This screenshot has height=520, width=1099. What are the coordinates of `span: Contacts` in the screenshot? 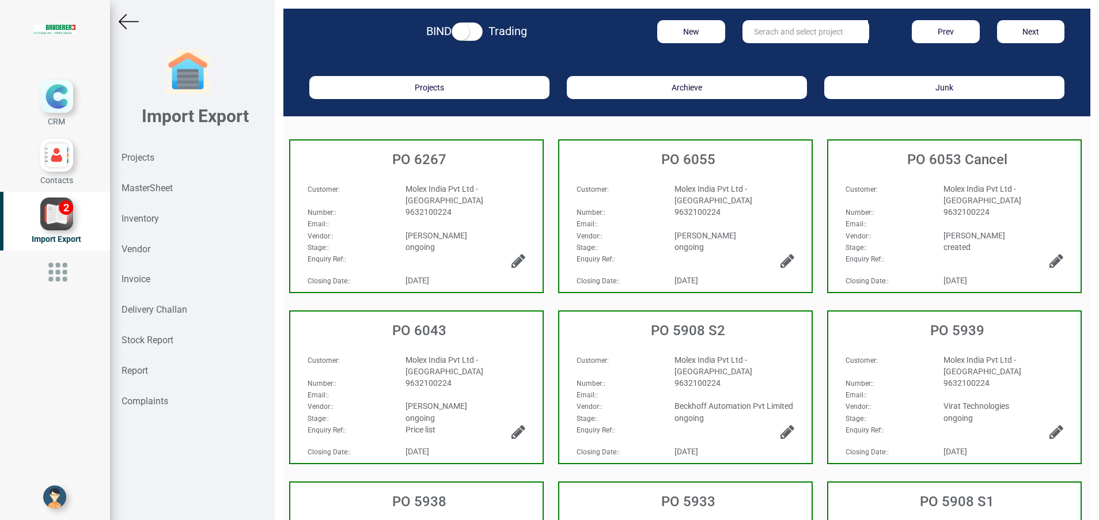 It's located at (56, 180).